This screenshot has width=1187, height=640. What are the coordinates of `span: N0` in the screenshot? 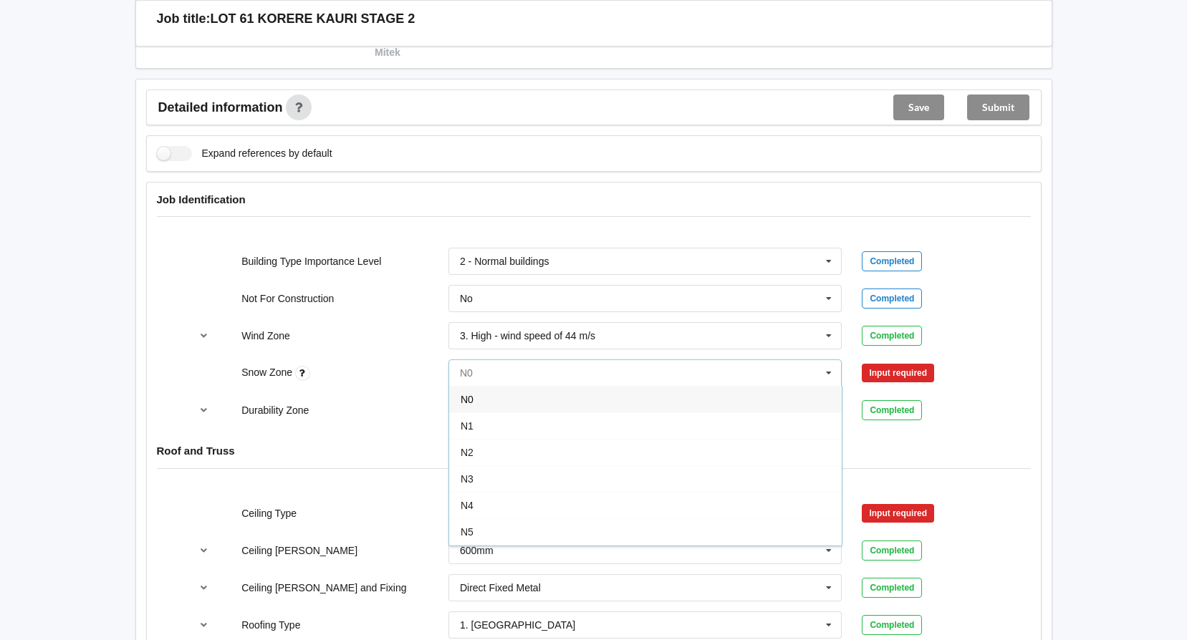 It's located at (467, 400).